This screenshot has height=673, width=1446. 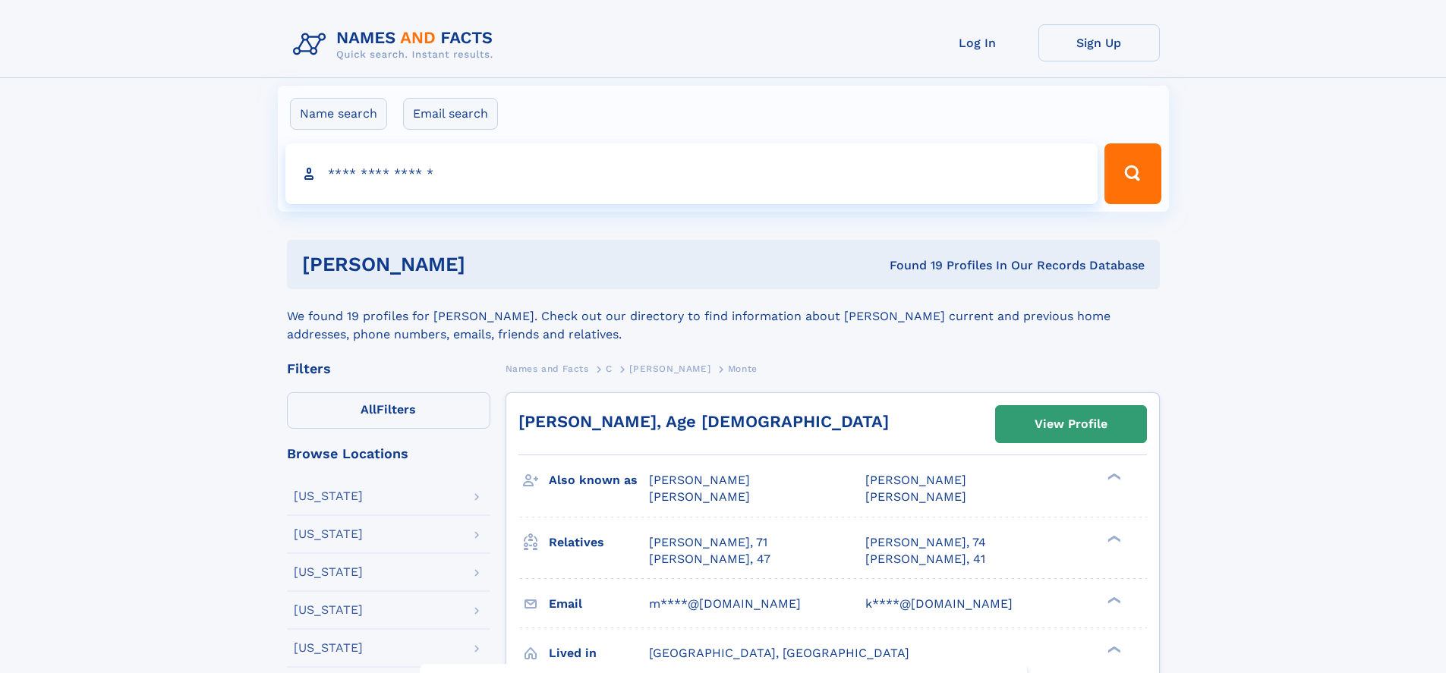 What do you see at coordinates (339, 114) in the screenshot?
I see `label: Name search` at bounding box center [339, 114].